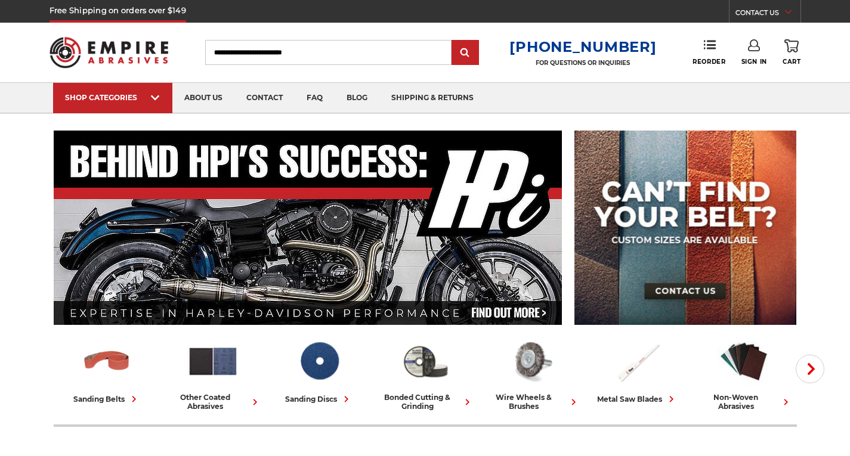 The image size is (850, 456). I want to click on a: blog, so click(357, 98).